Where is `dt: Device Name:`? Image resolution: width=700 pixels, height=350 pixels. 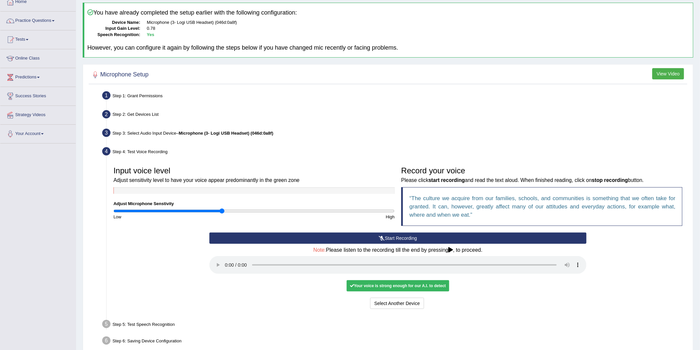 dt: Device Name: is located at coordinates (114, 23).